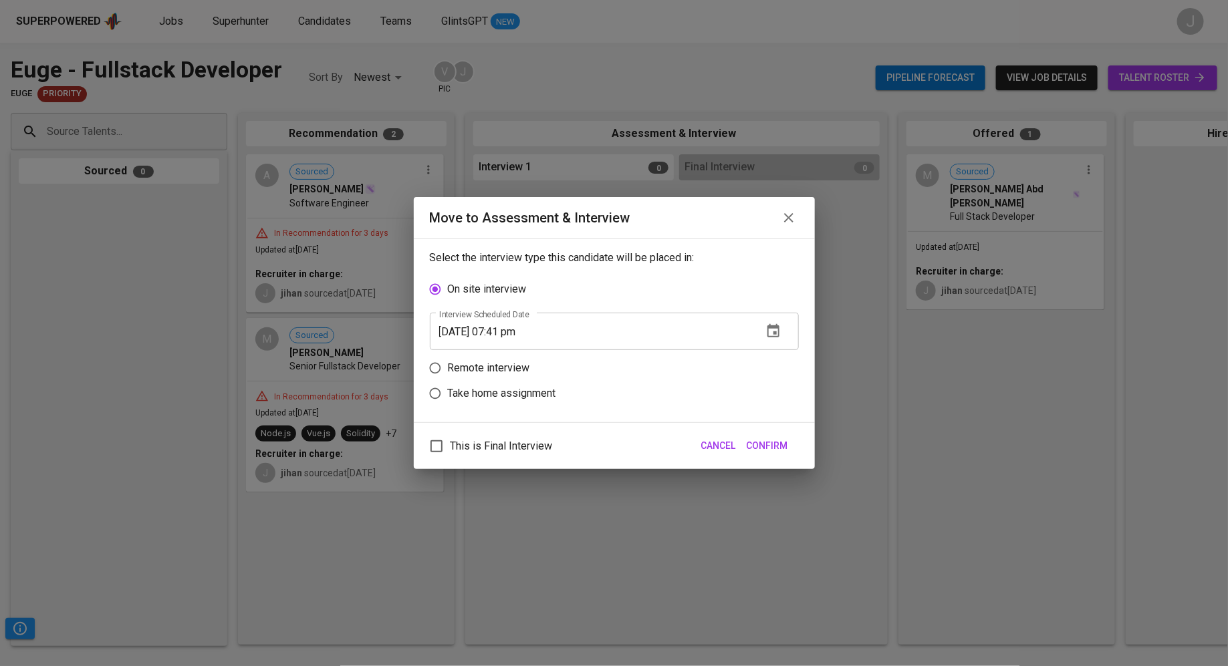 The height and width of the screenshot is (666, 1228). I want to click on p: Select the interview type this candidate will be placed in:, so click(614, 258).